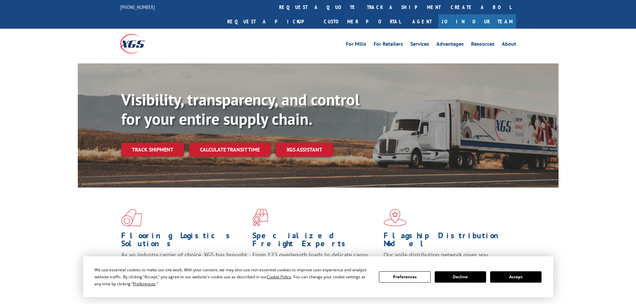 The width and height of the screenshot is (636, 304). What do you see at coordinates (509, 45) in the screenshot?
I see `a: About` at bounding box center [509, 45].